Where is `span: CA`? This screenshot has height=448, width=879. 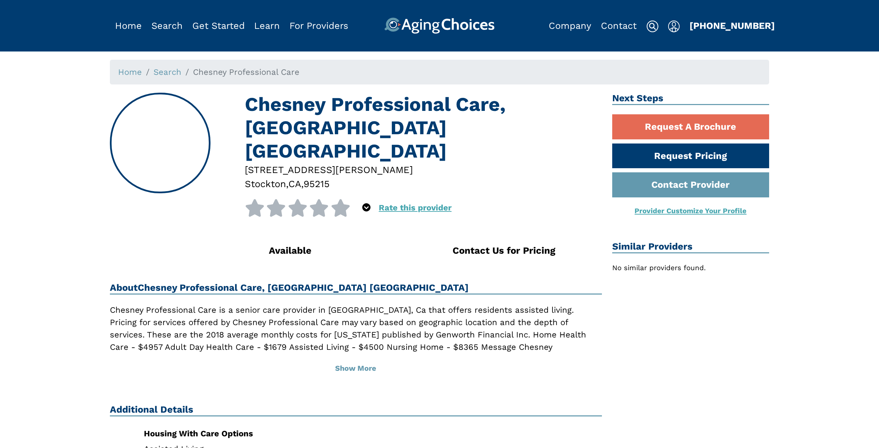 span: CA is located at coordinates (295, 184).